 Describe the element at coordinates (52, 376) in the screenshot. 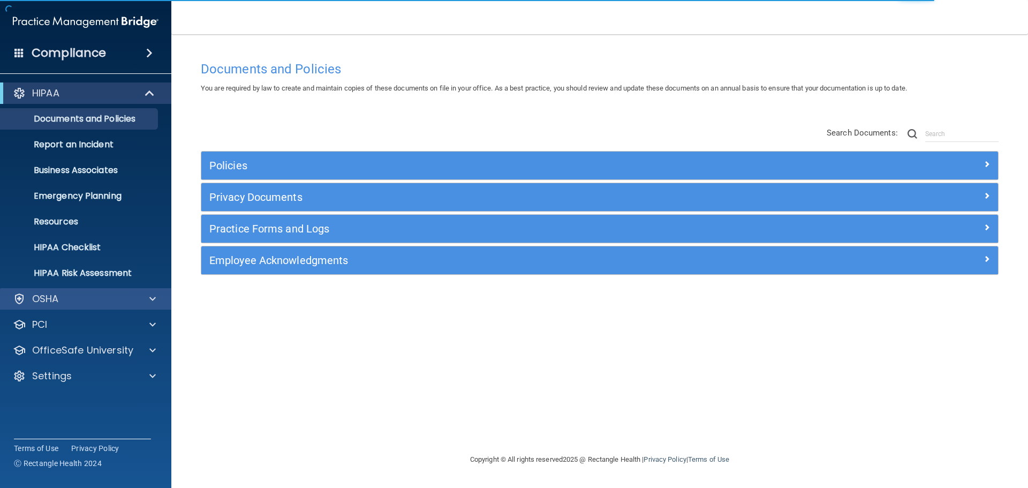

I see `p: Settings` at that location.